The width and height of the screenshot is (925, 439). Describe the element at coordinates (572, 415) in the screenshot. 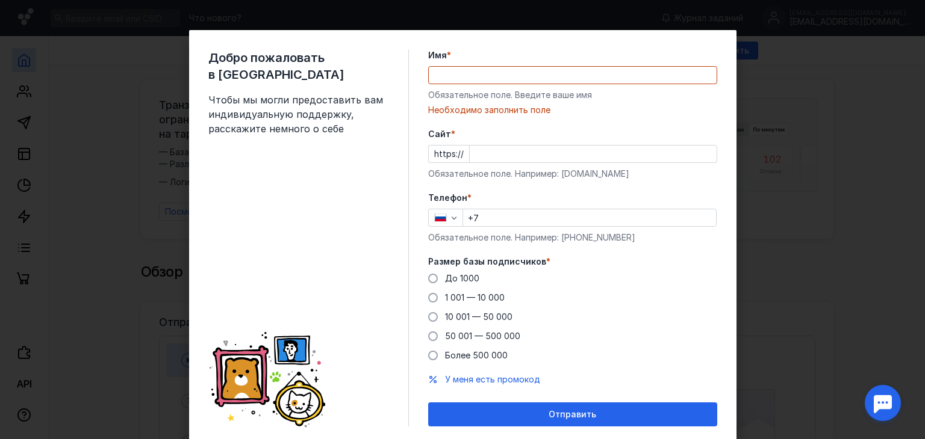

I see `button: Отправить` at that location.